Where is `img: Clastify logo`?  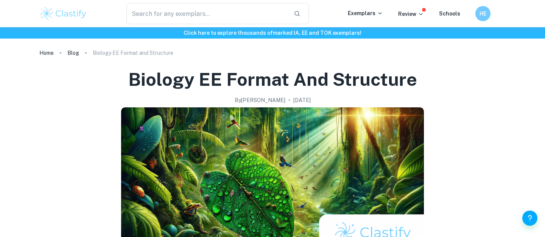 img: Clastify logo is located at coordinates (63, 14).